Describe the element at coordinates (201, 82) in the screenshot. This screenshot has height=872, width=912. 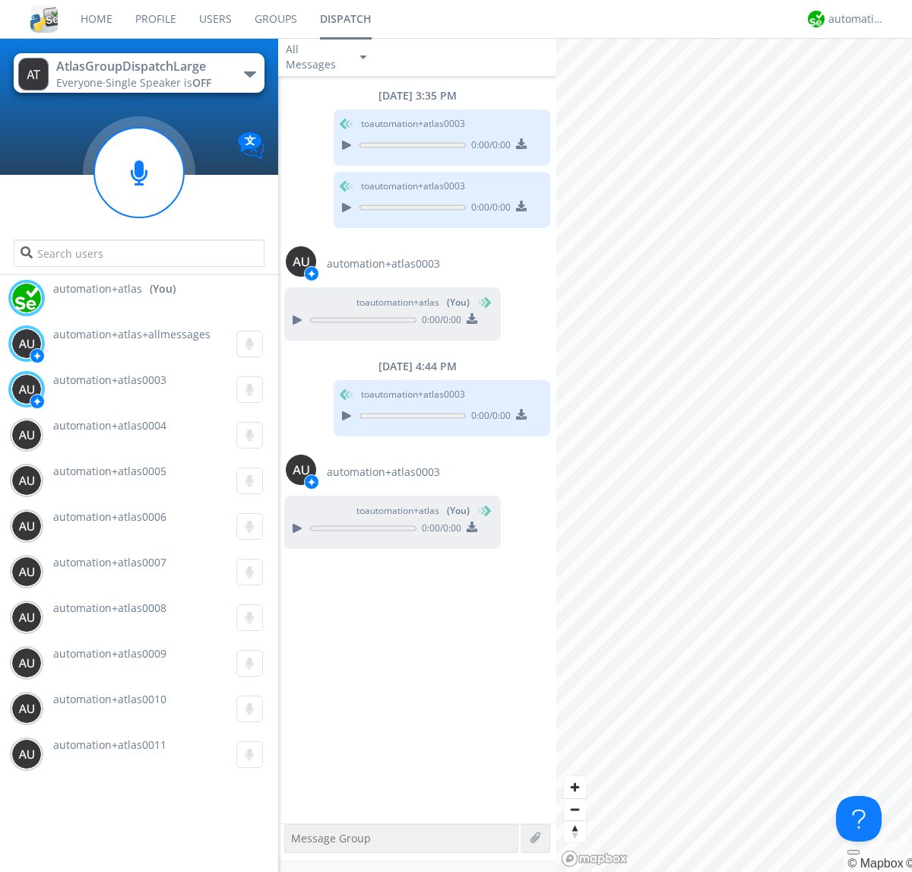
I see `span: OFF` at that location.